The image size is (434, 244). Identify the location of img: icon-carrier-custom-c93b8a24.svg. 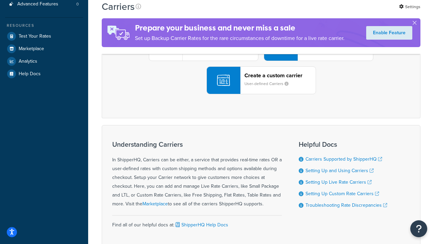
(223, 80).